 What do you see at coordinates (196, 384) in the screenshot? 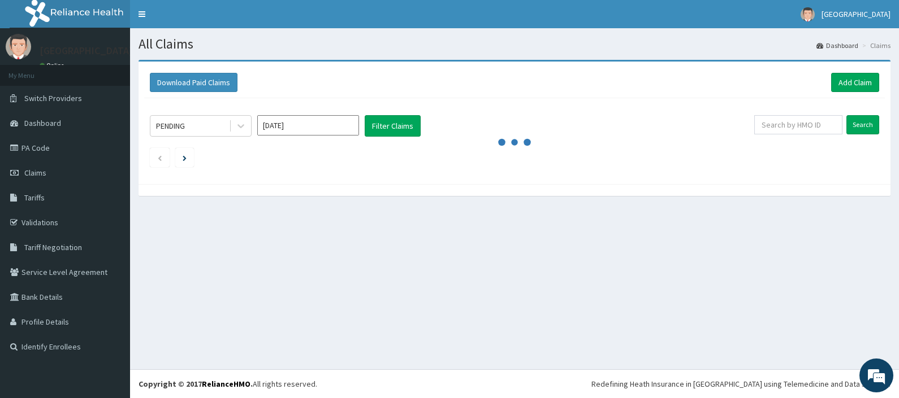
I see `strong: Copyright © 2017 .` at bounding box center [196, 384].